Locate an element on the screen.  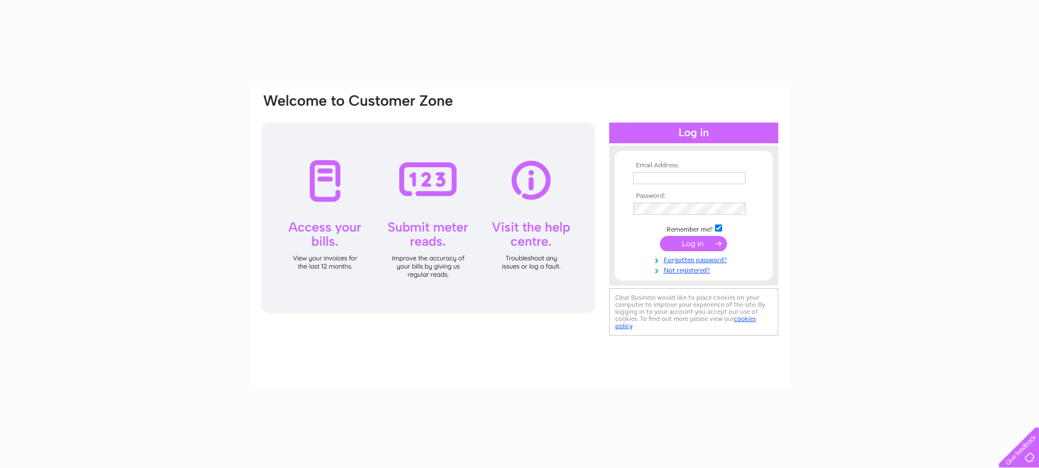
a: Forgotten password? is located at coordinates (695, 259).